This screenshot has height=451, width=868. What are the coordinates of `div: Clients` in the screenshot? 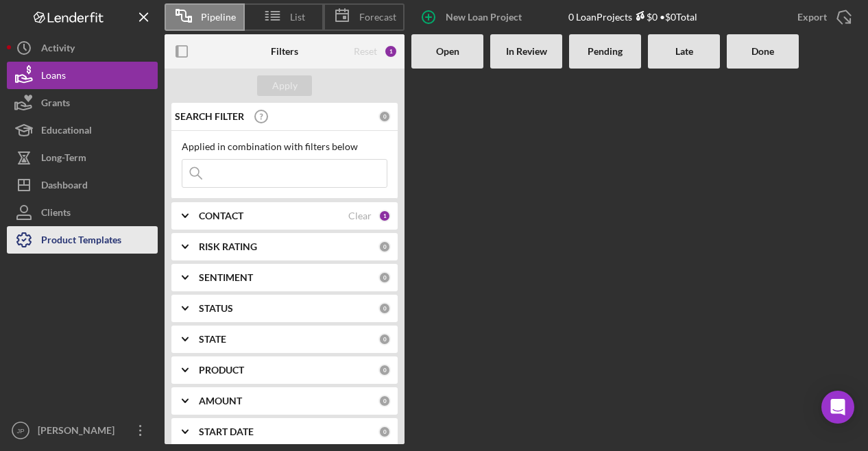 It's located at (56, 214).